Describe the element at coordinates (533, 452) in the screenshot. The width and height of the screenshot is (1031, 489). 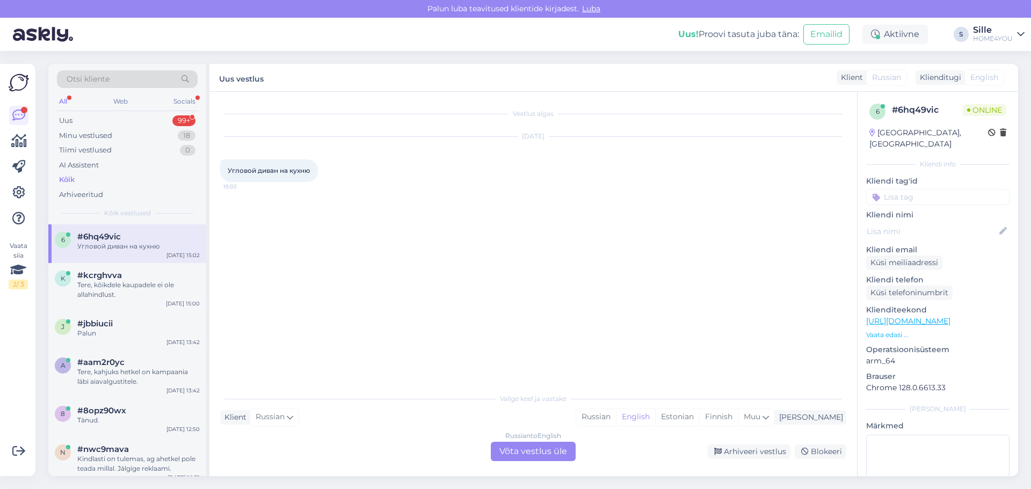
I see `div: Võta vestlus üle` at that location.